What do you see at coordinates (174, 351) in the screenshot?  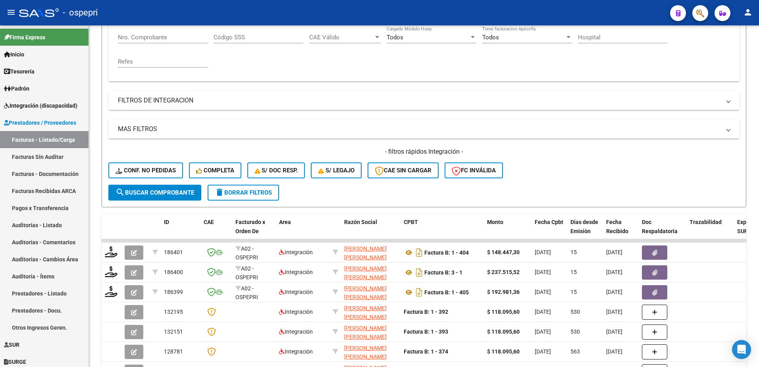 I see `span: 128781` at bounding box center [174, 351].